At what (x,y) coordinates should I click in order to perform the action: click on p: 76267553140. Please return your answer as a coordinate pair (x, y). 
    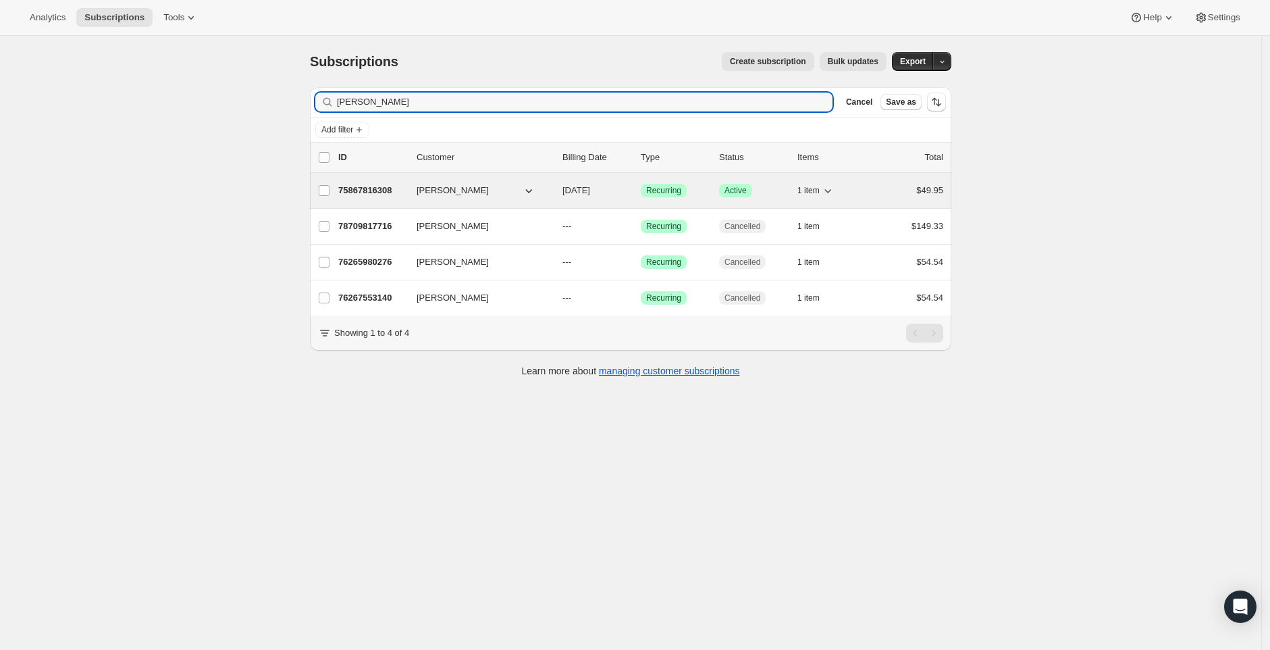
    Looking at the image, I should click on (372, 298).